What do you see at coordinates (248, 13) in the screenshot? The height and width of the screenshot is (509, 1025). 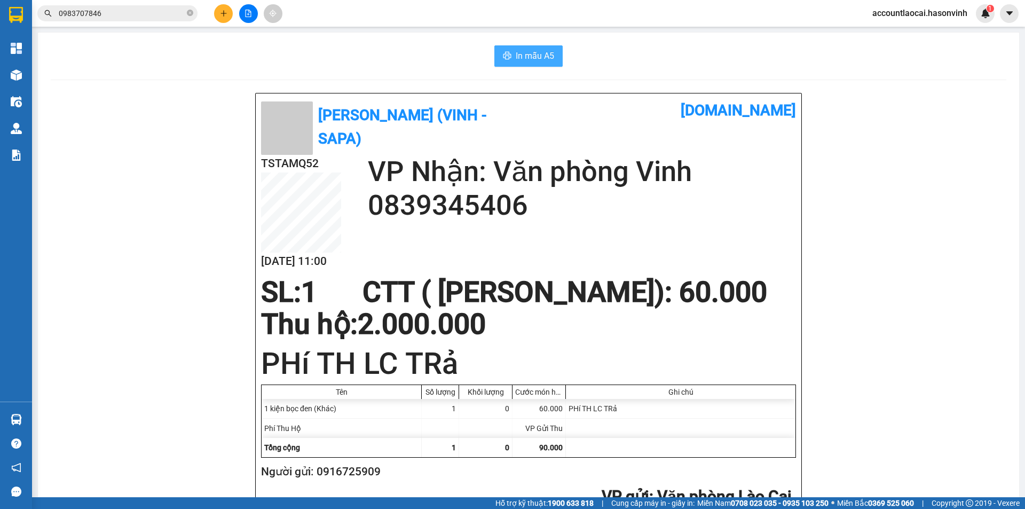 I see `span: file-add` at bounding box center [248, 13].